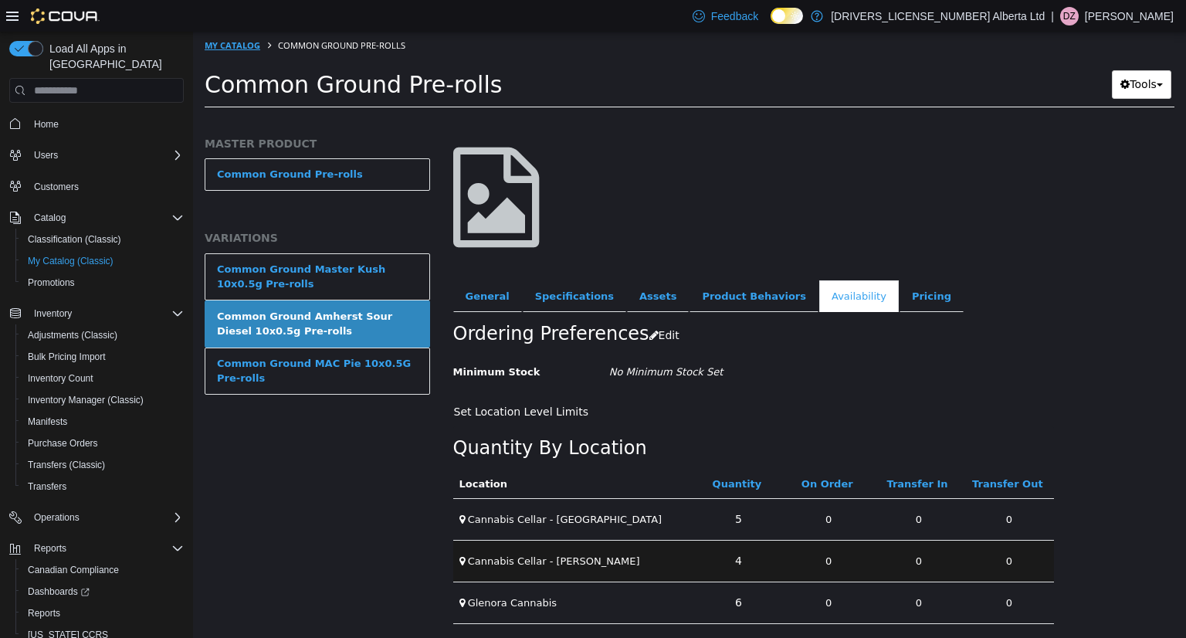 Image resolution: width=1186 pixels, height=638 pixels. What do you see at coordinates (39, 13) in the screenshot?
I see `a: My Catalog` at bounding box center [39, 13].